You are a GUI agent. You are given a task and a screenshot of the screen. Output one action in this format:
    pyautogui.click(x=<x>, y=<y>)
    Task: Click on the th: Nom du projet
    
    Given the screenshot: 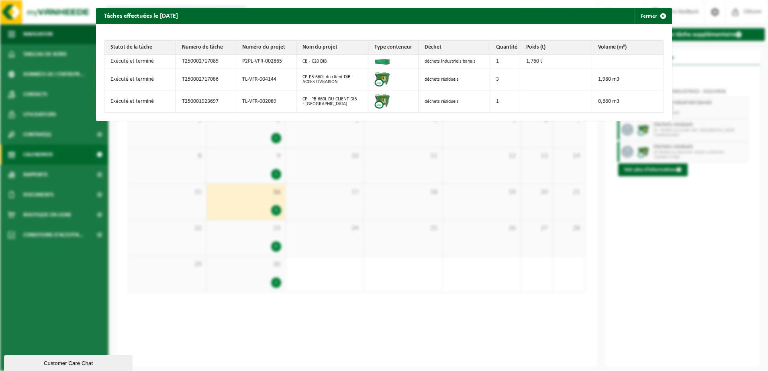 What is the action you would take?
    pyautogui.click(x=332, y=47)
    